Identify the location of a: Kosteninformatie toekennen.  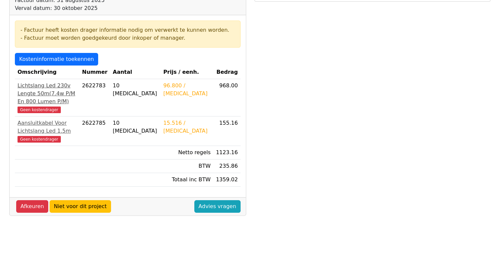
(57, 59).